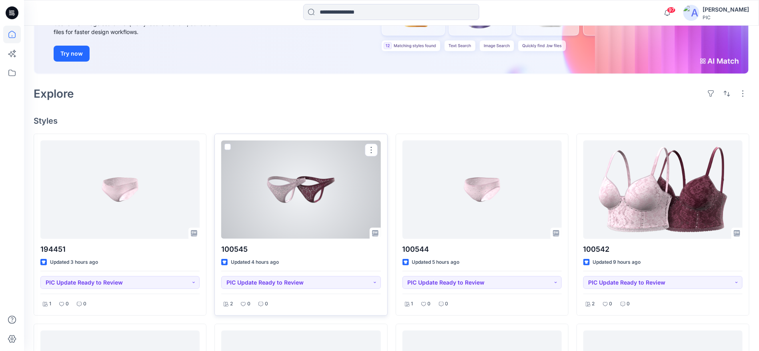 The width and height of the screenshot is (759, 351). I want to click on img: avatar, so click(692, 13).